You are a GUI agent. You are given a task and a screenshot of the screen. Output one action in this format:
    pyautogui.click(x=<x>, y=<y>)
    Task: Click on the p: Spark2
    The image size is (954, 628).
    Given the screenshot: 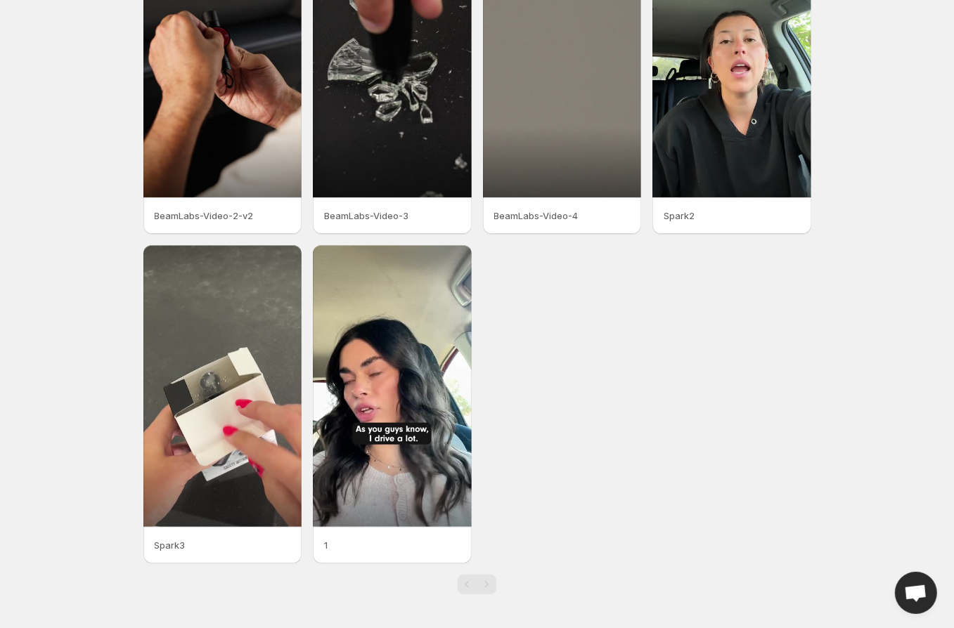 What is the action you would take?
    pyautogui.click(x=732, y=216)
    